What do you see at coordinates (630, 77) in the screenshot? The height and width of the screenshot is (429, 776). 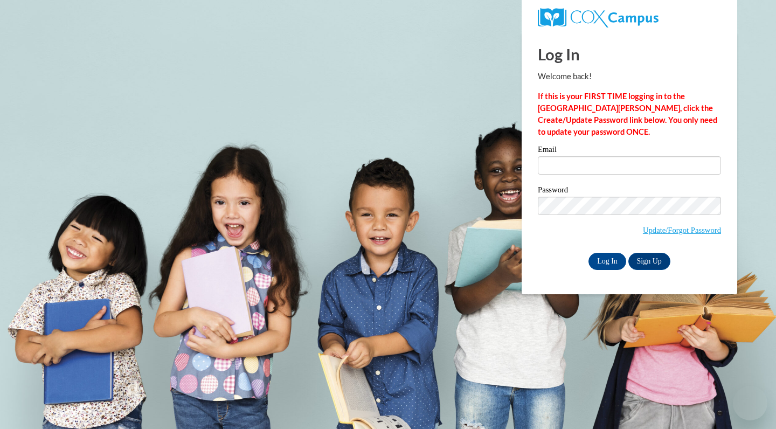 I see `p: Welcome back!` at bounding box center [630, 77].